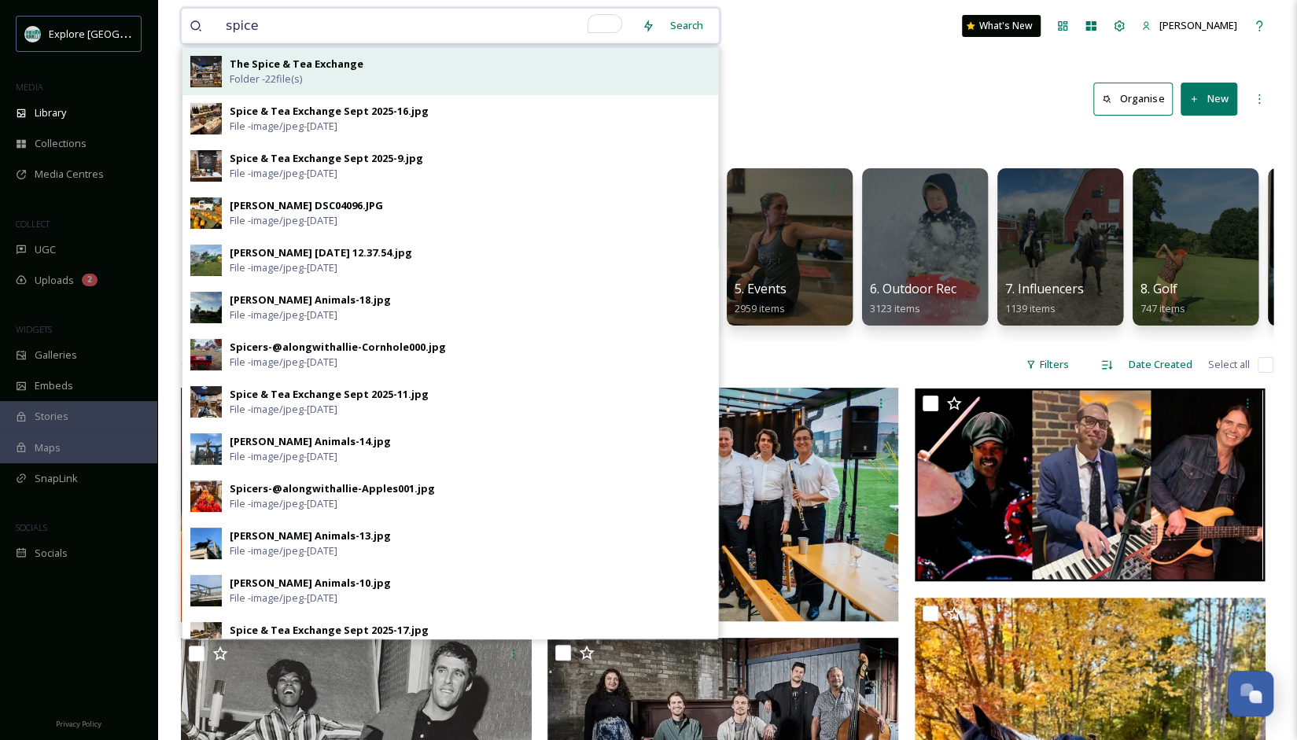 This screenshot has width=1297, height=740. I want to click on img: 1c05b4c8-d583-471a-bb10-25c8d023957f.jpg, so click(206, 402).